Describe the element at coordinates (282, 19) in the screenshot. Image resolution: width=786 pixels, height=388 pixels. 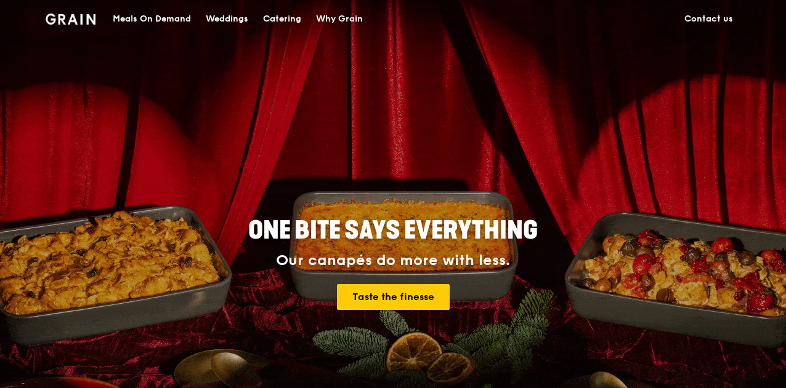
I see `div: Catering` at that location.